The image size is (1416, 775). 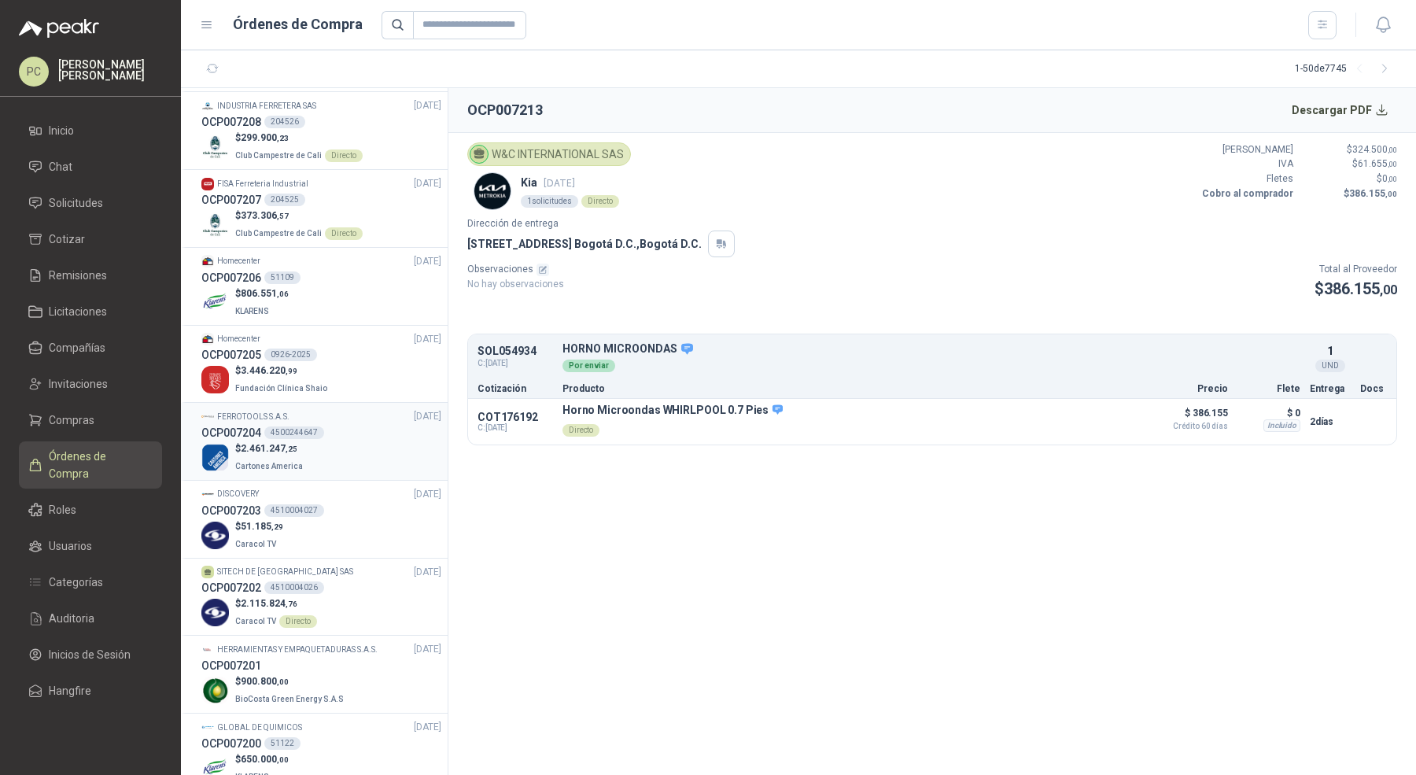 What do you see at coordinates (515, 351) in the screenshot?
I see `p: SOL054934` at bounding box center [515, 351].